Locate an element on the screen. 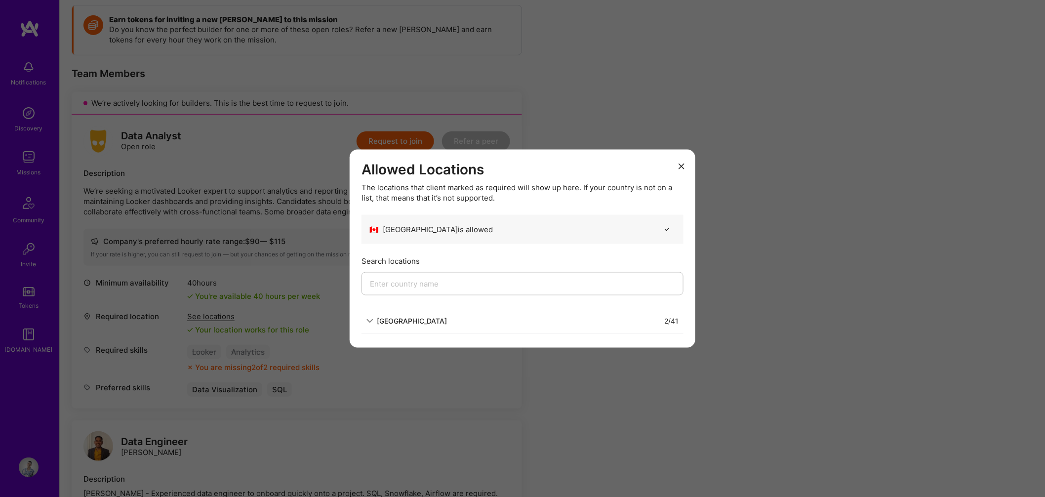 The height and width of the screenshot is (497, 1045). input: Enter country name is located at coordinates (523, 283).